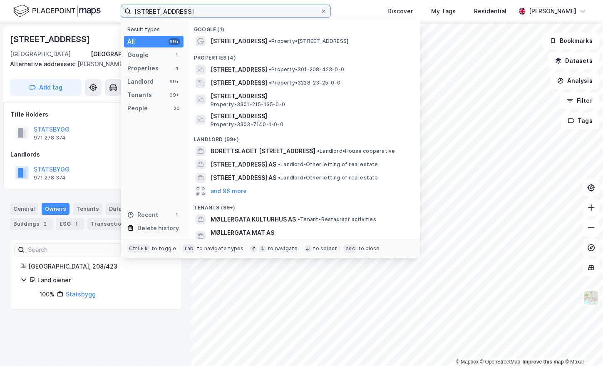  I want to click on span: MØLLERGATA MAT AS, so click(242, 233).